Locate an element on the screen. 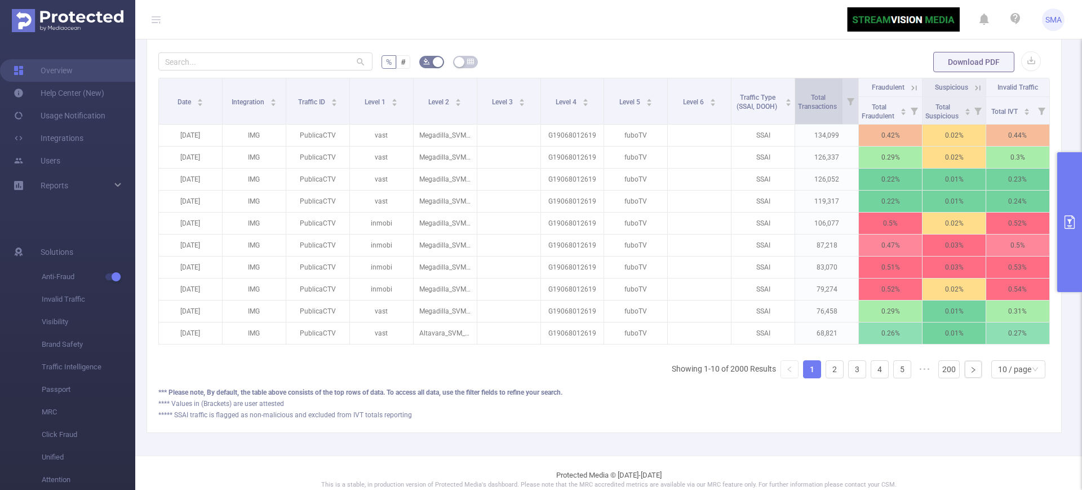  span: Level 6 is located at coordinates (694, 102).